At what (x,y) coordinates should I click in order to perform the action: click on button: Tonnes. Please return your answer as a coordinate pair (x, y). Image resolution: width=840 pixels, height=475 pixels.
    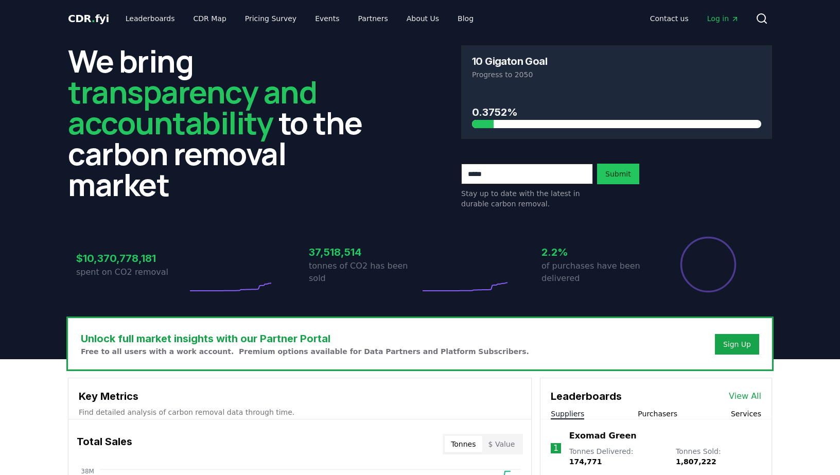
    Looking at the image, I should click on (463, 444).